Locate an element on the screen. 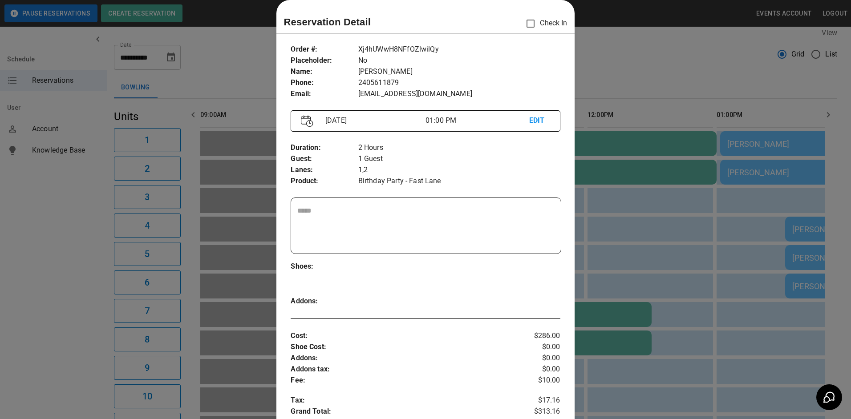  p: Phone : is located at coordinates (324, 83).